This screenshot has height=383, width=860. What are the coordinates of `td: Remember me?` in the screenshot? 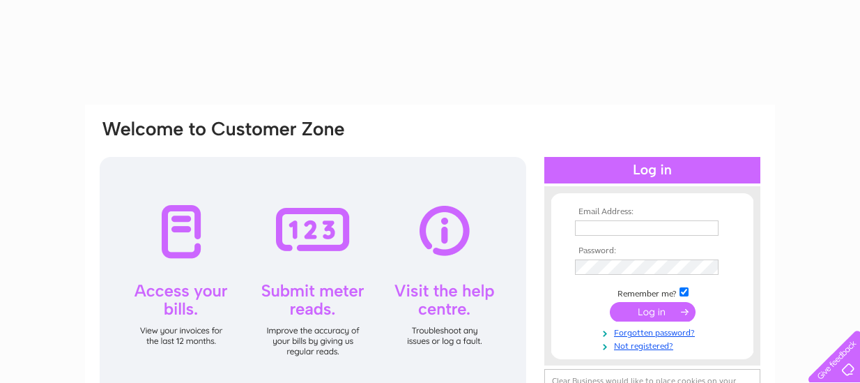 It's located at (653, 292).